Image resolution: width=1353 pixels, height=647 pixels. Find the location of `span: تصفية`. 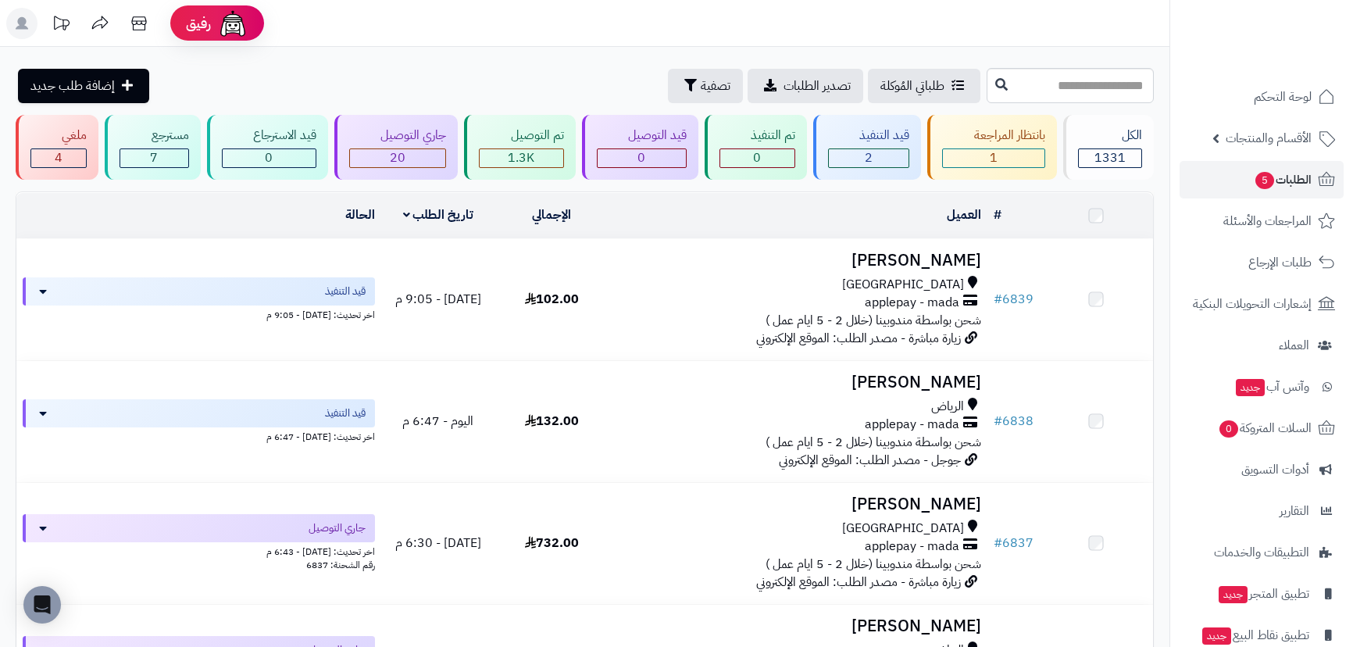

span: تصفية is located at coordinates (715, 86).